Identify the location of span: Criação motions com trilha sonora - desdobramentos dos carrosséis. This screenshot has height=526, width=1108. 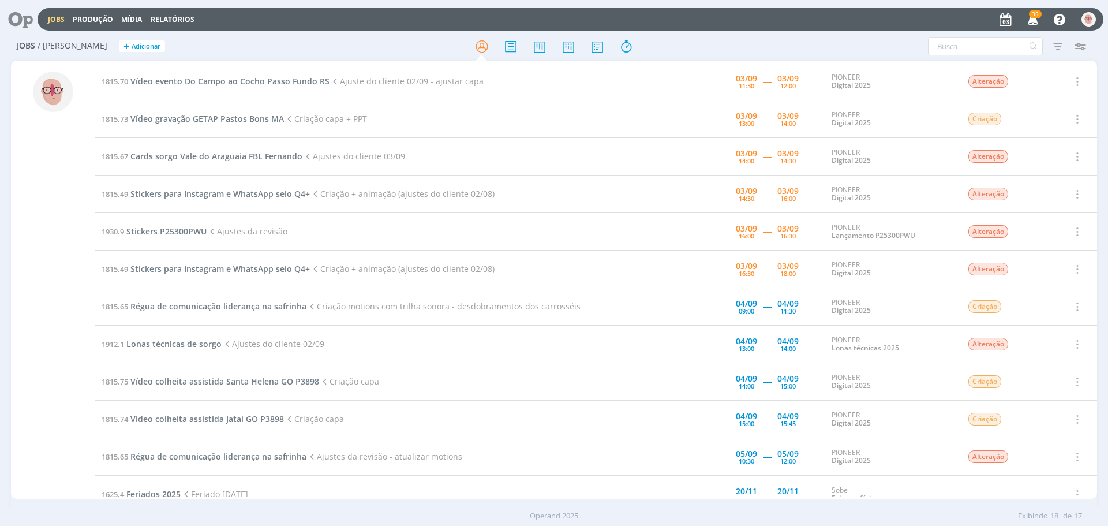
(443, 306).